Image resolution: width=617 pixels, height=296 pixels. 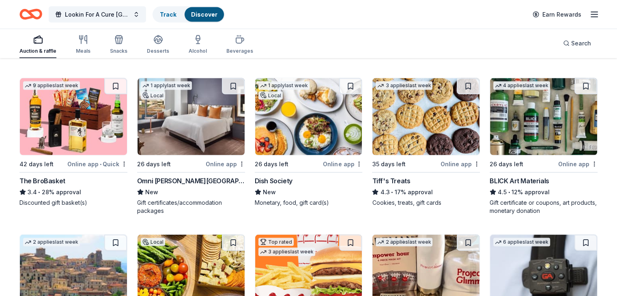 I want to click on div: The BroBasket, so click(x=42, y=181).